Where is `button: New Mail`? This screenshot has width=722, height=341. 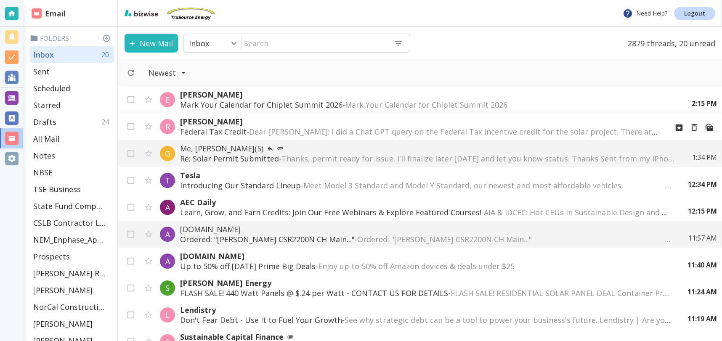 button: New Mail is located at coordinates (151, 43).